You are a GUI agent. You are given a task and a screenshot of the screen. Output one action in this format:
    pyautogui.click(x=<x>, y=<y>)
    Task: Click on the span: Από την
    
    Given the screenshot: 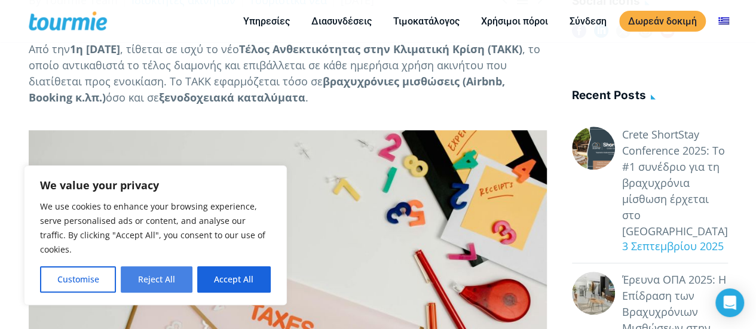 What is the action you would take?
    pyautogui.click(x=49, y=49)
    